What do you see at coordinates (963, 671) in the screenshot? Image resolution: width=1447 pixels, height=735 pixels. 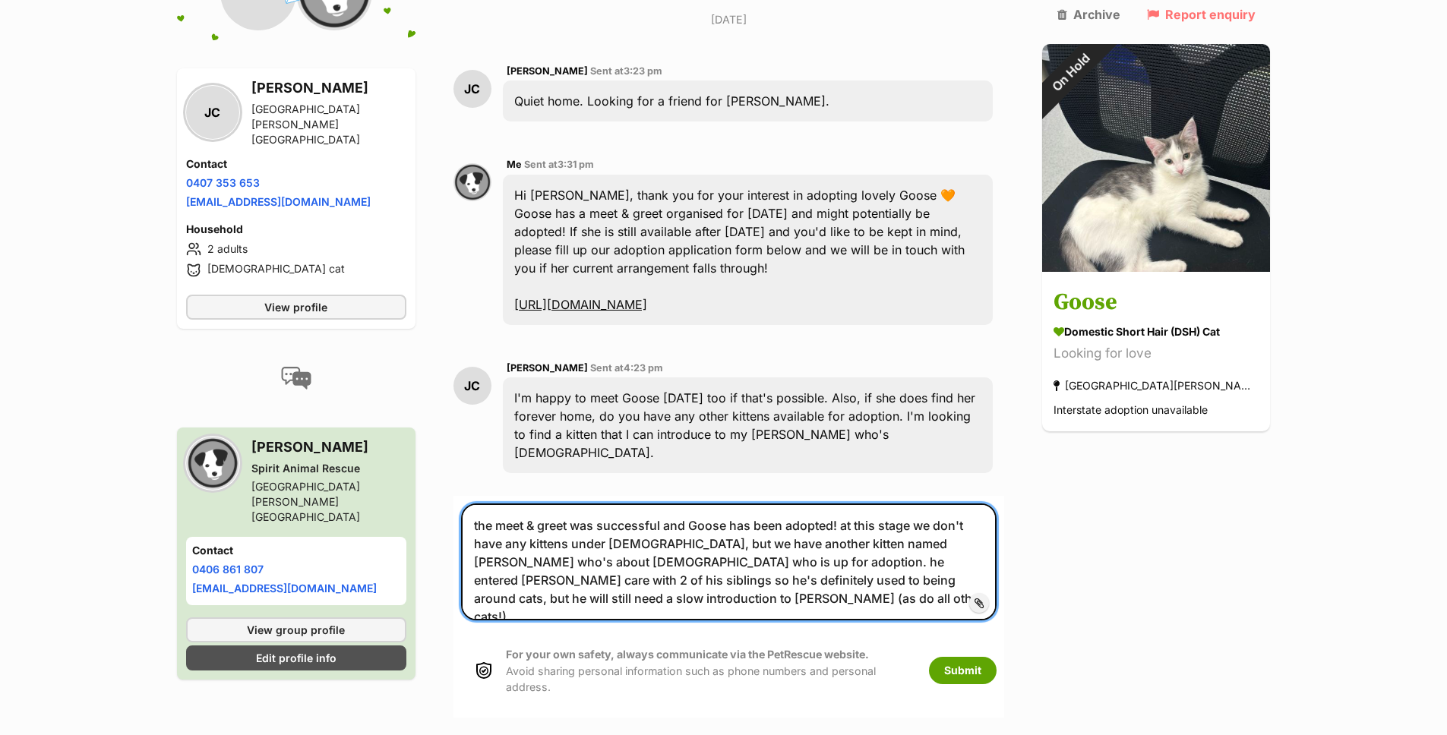 I see `button: Submit` at bounding box center [963, 671].